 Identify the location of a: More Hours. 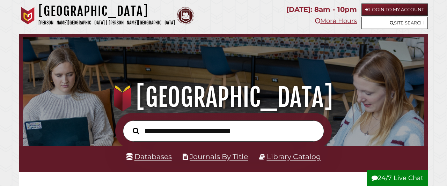
(336, 21).